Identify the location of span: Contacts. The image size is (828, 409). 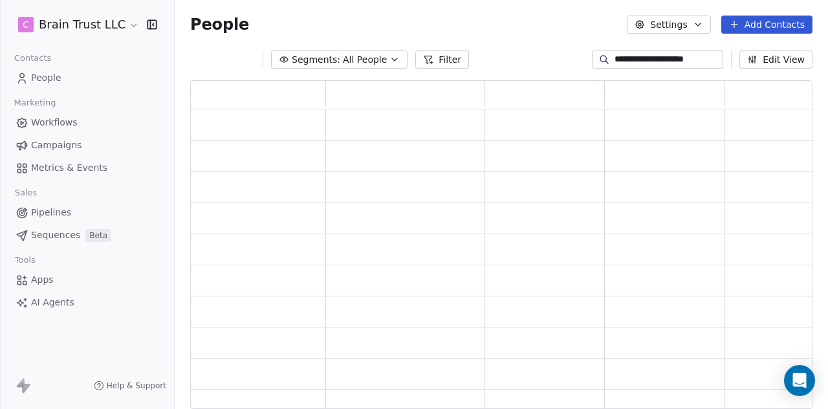
(32, 58).